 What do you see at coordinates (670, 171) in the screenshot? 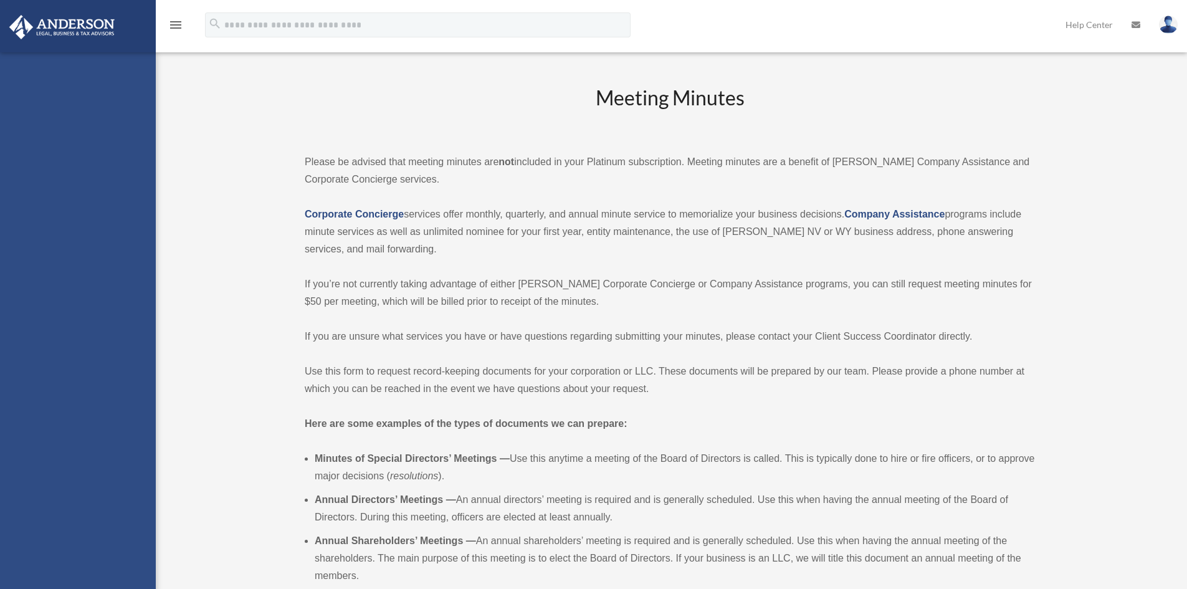
I see `p: Please be advised that meeting minutes are included in your Platinum subscription. Meeting minute...` at bounding box center [670, 171].